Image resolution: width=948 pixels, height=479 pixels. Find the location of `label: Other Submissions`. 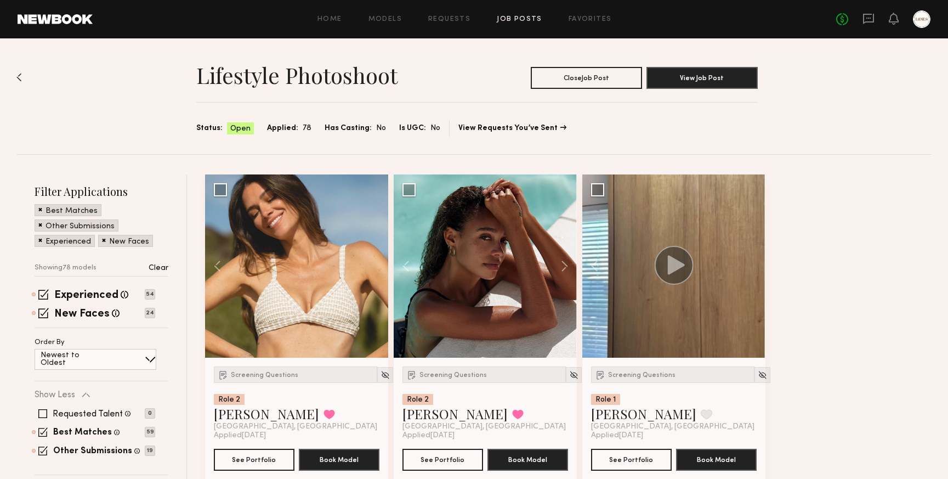

label: Other Submissions is located at coordinates (93, 451).